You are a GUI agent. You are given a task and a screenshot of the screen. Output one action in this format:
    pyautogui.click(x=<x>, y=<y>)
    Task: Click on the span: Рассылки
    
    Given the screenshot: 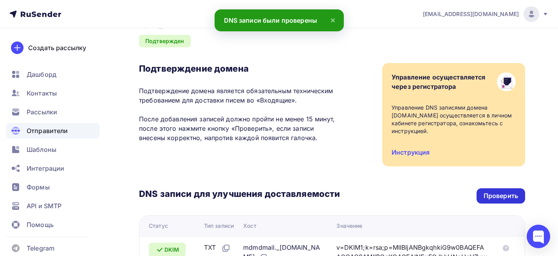 What is the action you would take?
    pyautogui.click(x=42, y=112)
    